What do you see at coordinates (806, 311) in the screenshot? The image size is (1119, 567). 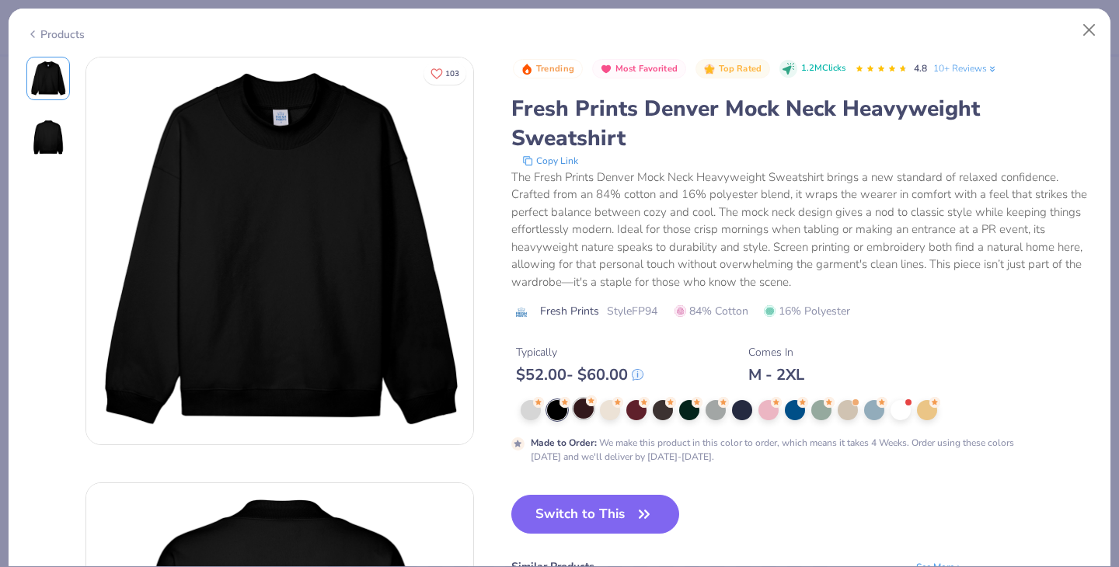 I see `span: 16% Polyester` at bounding box center [806, 311].